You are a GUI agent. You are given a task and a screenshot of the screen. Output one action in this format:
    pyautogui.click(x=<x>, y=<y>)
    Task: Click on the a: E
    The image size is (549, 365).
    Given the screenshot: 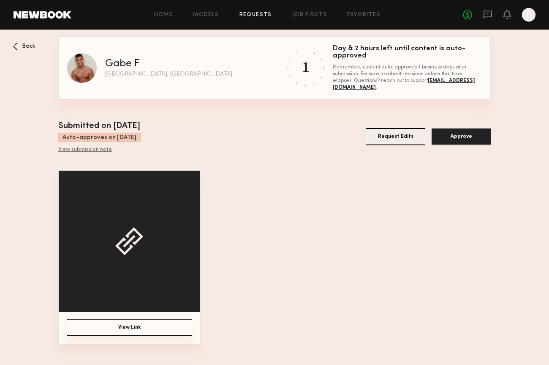 What is the action you would take?
    pyautogui.click(x=529, y=15)
    